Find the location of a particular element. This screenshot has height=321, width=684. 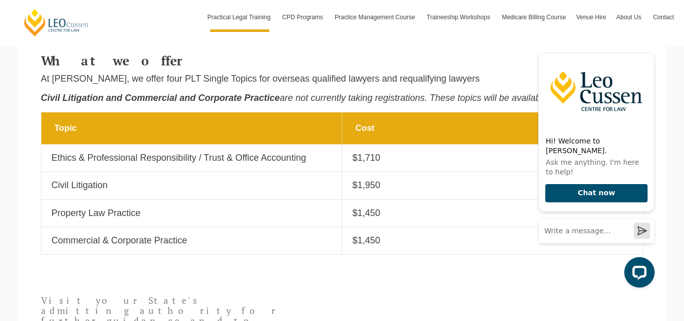

strong: What we offer is located at coordinates (113, 60).